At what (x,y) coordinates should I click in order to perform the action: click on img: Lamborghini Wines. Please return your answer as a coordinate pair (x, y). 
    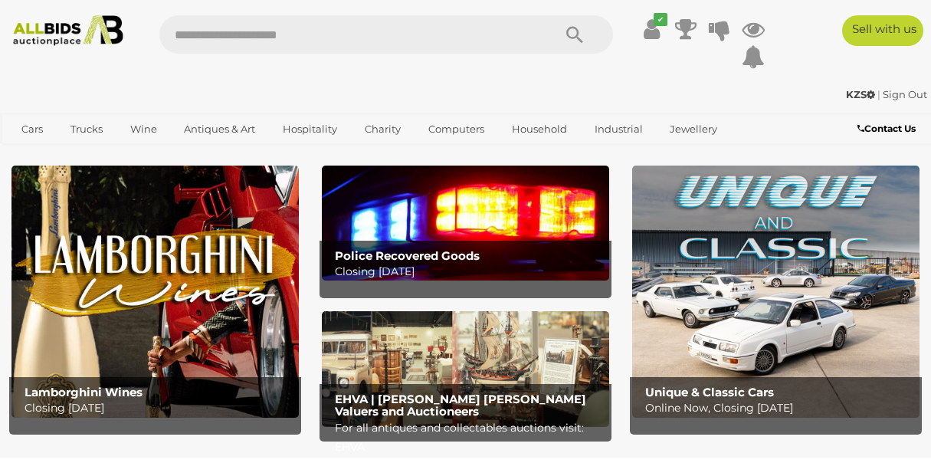
    Looking at the image, I should click on (155, 291).